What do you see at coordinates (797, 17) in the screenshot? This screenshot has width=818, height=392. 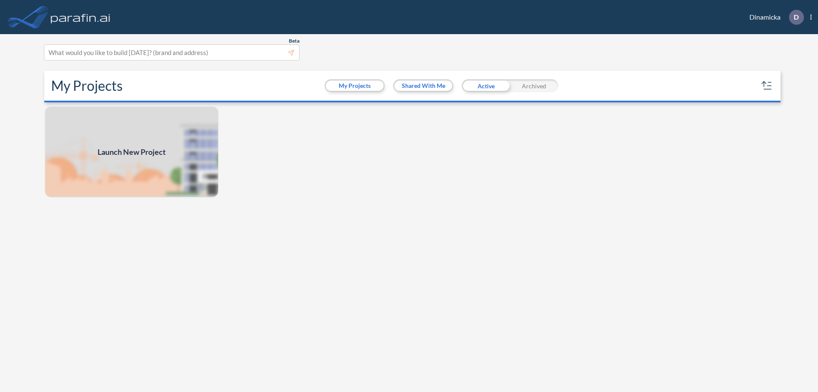 I see `p: D` at bounding box center [797, 17].